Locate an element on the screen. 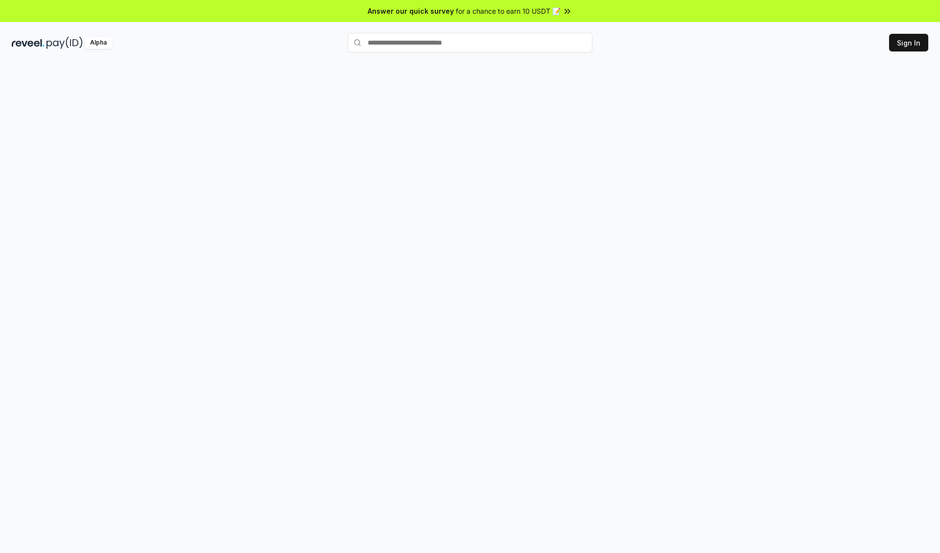 This screenshot has height=553, width=940. img: reveel_dark is located at coordinates (28, 43).